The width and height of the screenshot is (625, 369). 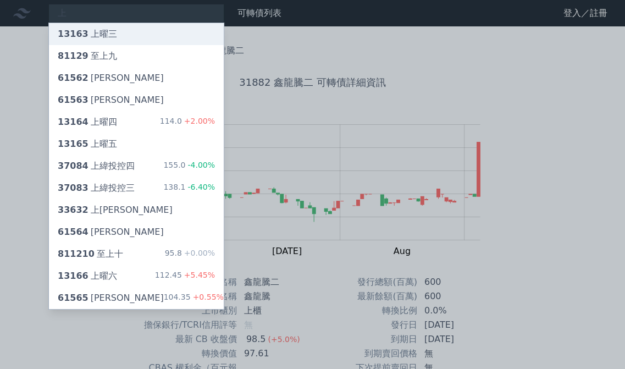 I want to click on span: -4.00%, so click(x=200, y=165).